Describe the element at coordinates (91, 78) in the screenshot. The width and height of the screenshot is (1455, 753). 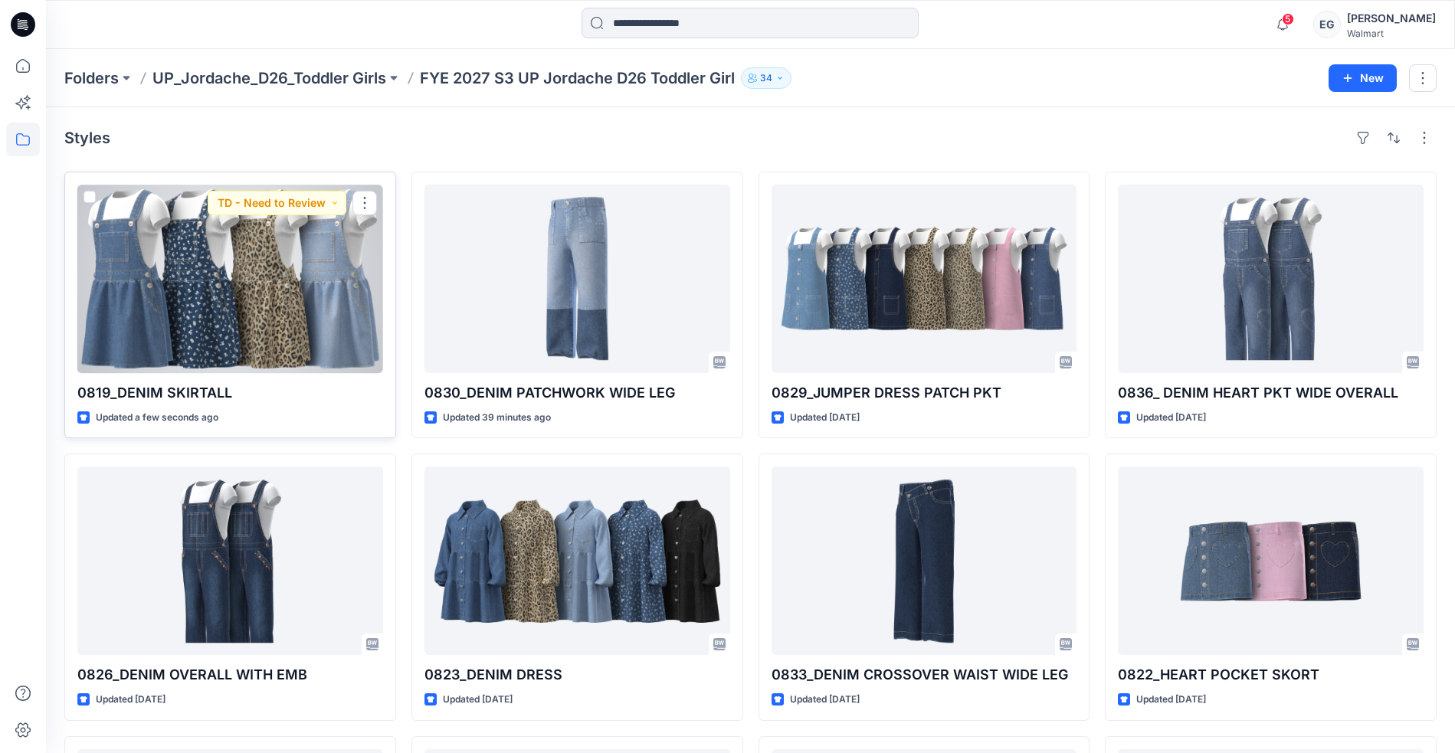
I see `p: Folders` at that location.